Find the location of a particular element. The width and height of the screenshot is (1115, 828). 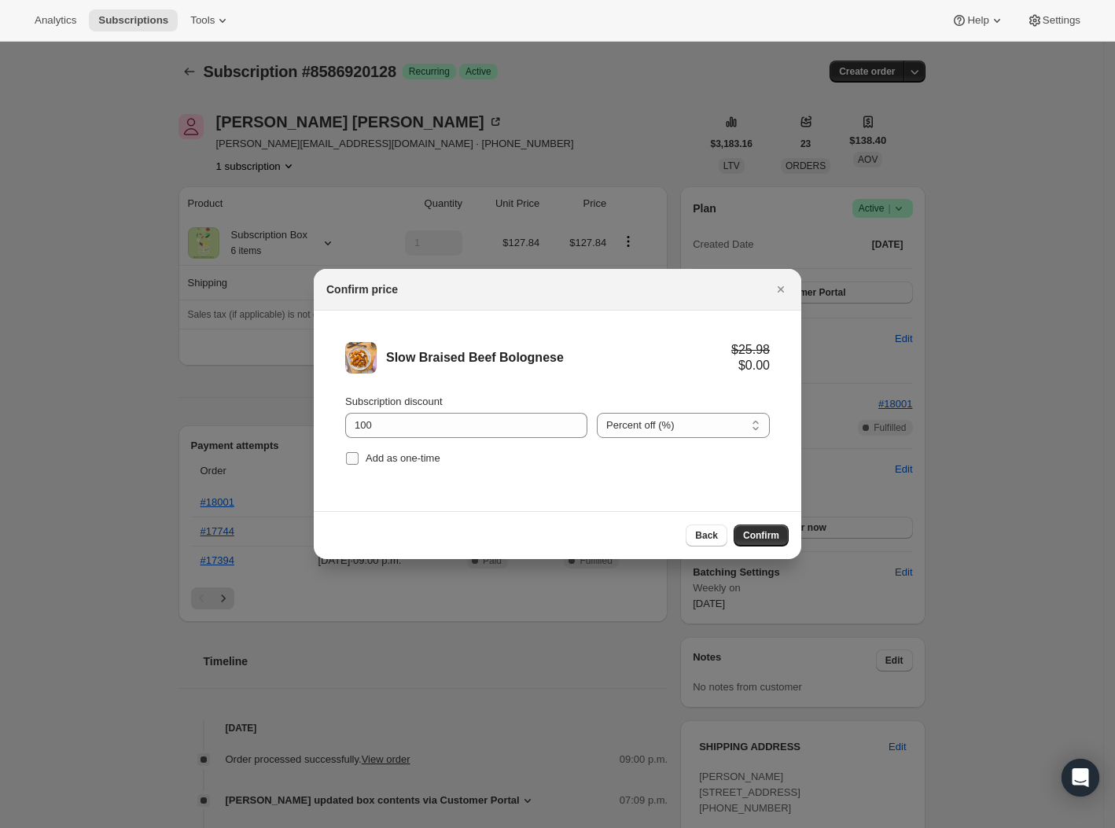

span: Help is located at coordinates (977, 20).